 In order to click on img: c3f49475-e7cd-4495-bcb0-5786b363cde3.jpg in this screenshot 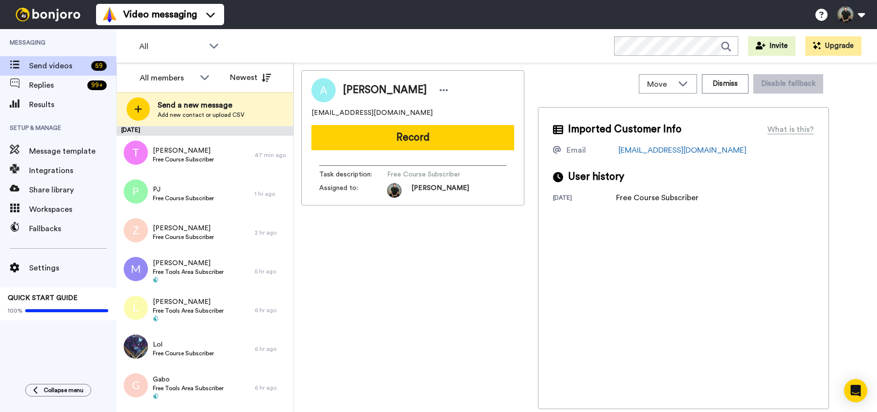, I will do `click(136, 347)`.